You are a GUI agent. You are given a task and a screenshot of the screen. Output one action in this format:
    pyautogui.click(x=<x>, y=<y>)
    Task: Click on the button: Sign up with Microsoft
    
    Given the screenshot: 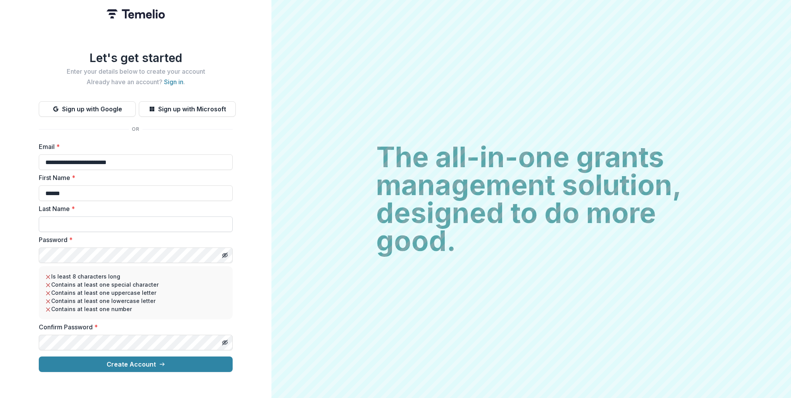 What is the action you would take?
    pyautogui.click(x=187, y=109)
    